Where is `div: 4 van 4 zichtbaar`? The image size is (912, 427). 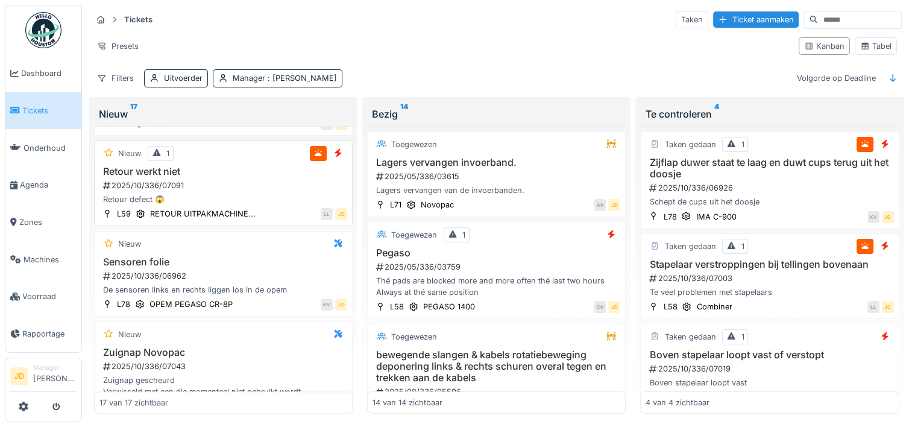 div: 4 van 4 zichtbaar is located at coordinates (678, 402).